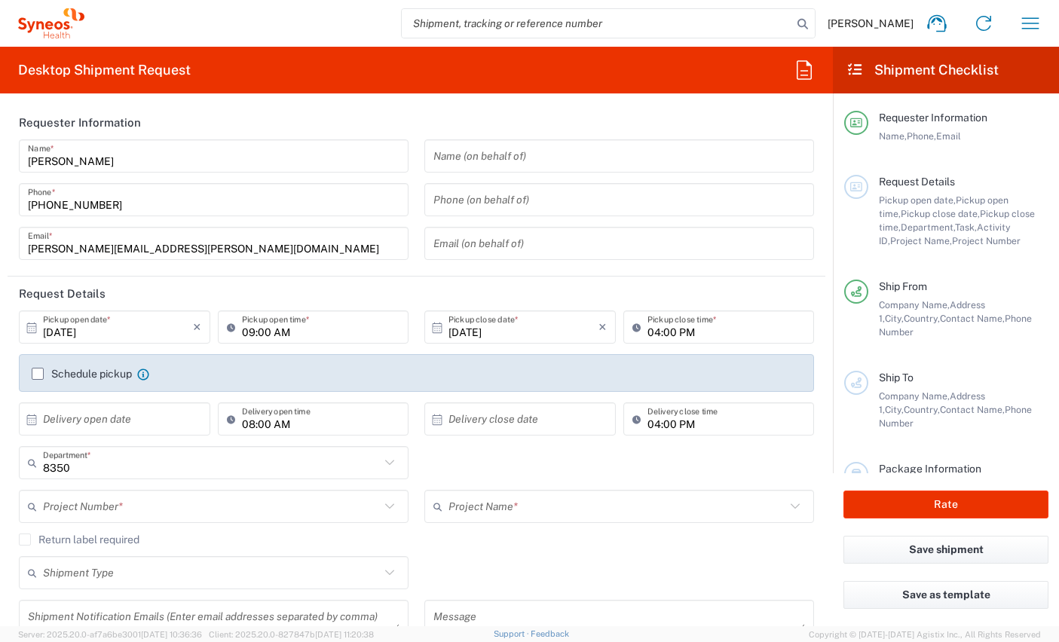 This screenshot has height=642, width=1059. Describe the element at coordinates (80, 123) in the screenshot. I see `h2: Requester Information` at that location.